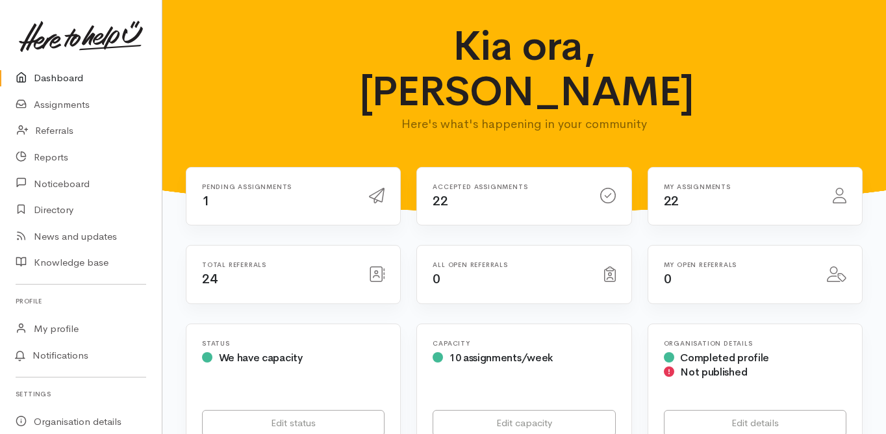 The image size is (886, 434). I want to click on h6: Status, so click(293, 343).